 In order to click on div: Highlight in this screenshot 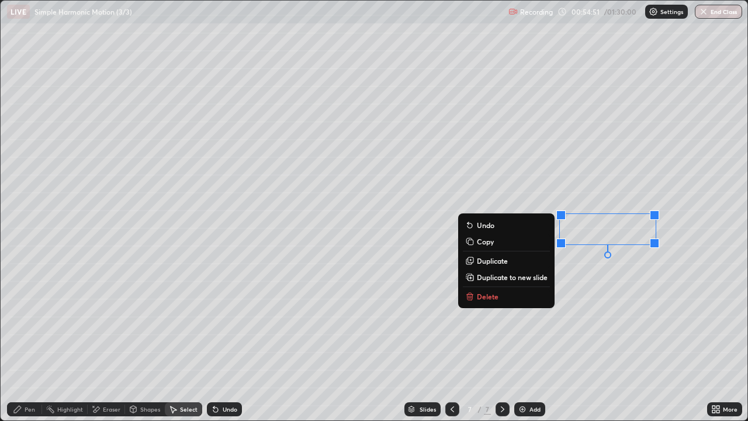, I will do `click(70, 409)`.